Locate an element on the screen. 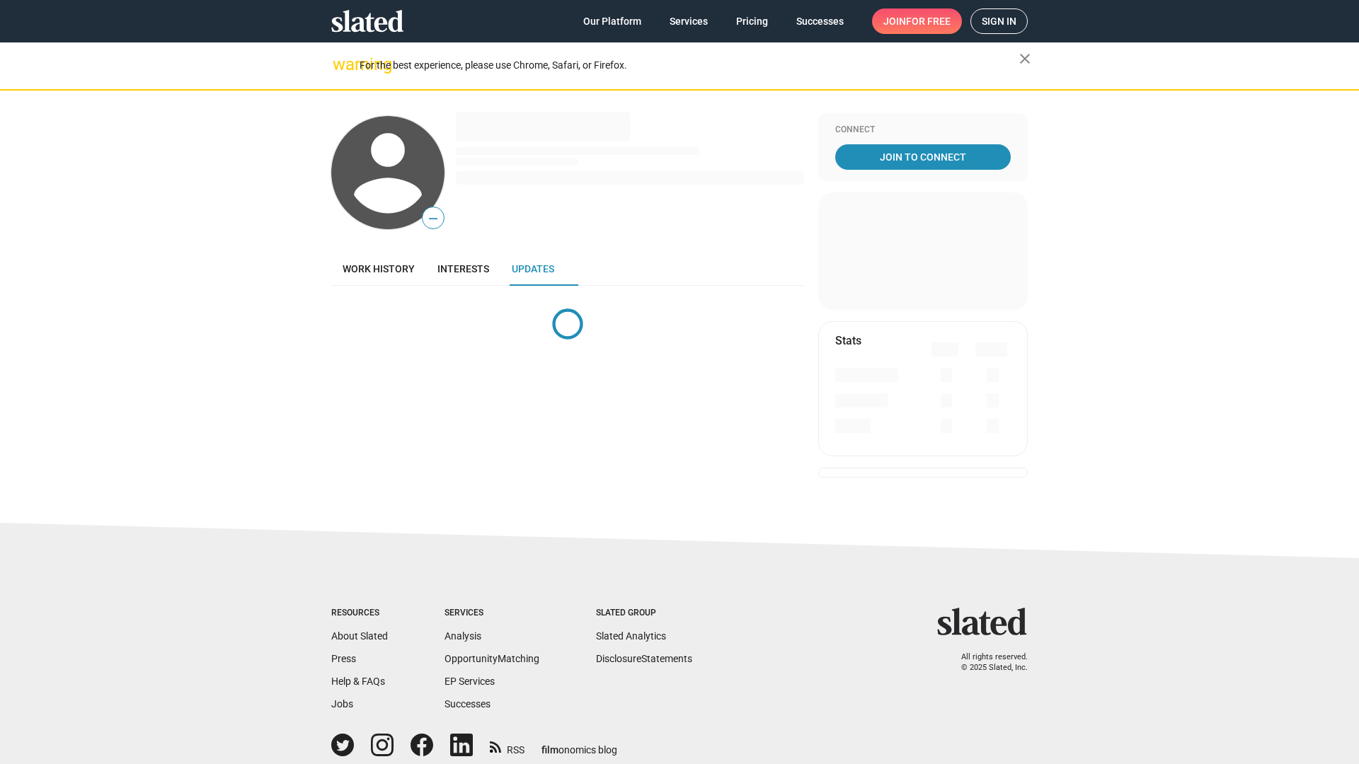 The width and height of the screenshot is (1359, 764). a: Interests is located at coordinates (463, 269).